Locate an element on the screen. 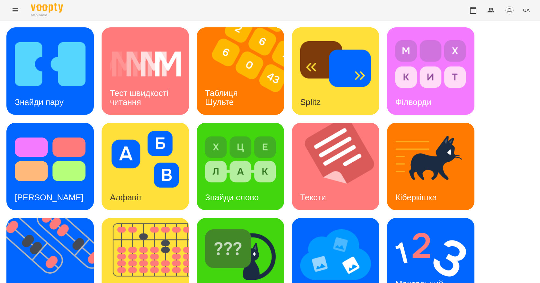  img: Алфавіт is located at coordinates (145, 159).